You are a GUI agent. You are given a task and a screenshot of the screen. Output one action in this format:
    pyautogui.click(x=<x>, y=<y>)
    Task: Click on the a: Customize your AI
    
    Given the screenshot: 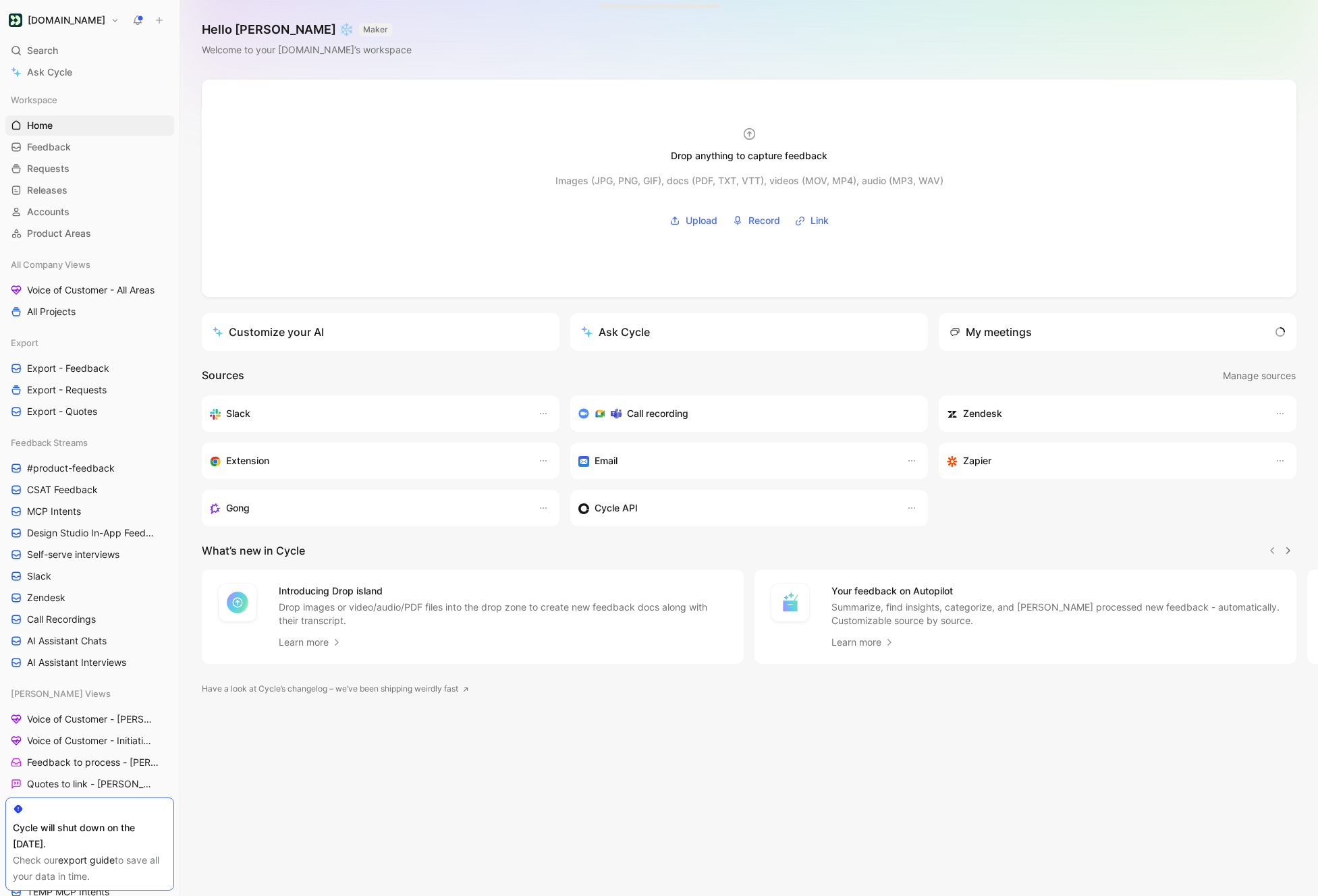 What is the action you would take?
    pyautogui.click(x=381, y=332)
    